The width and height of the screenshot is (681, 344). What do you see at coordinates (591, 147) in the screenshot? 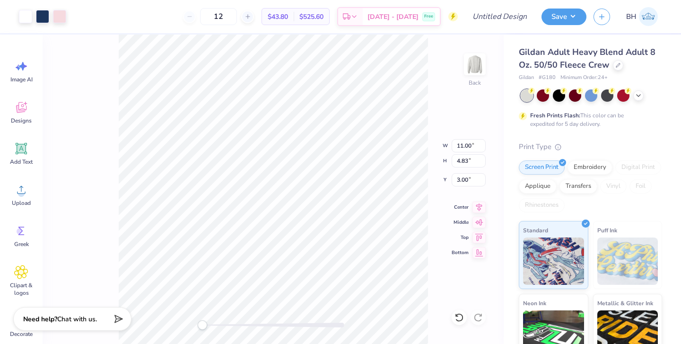
I see `div: Print Type` at bounding box center [591, 147].